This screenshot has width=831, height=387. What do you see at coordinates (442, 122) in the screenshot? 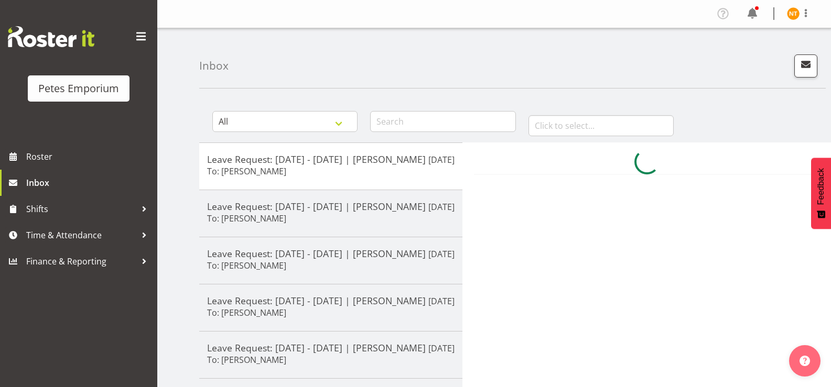
I see `input: Search` at bounding box center [442, 122].